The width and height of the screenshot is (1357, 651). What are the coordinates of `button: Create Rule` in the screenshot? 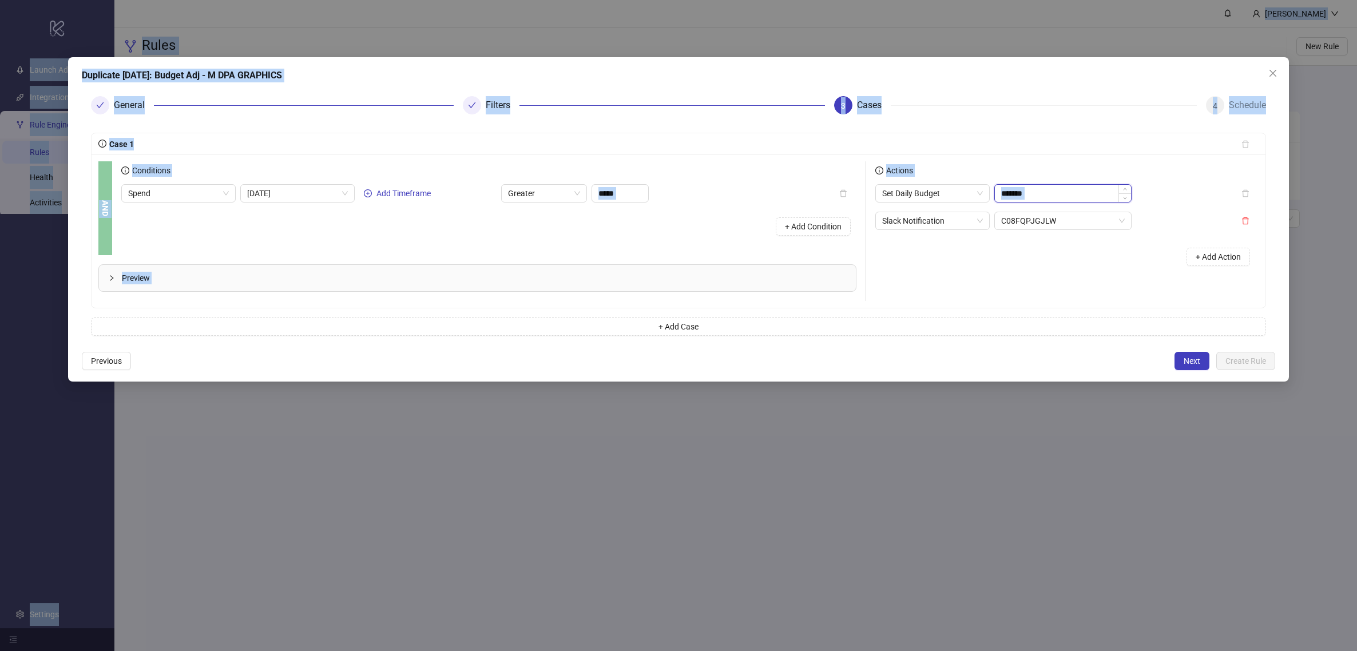 It's located at (1246, 361).